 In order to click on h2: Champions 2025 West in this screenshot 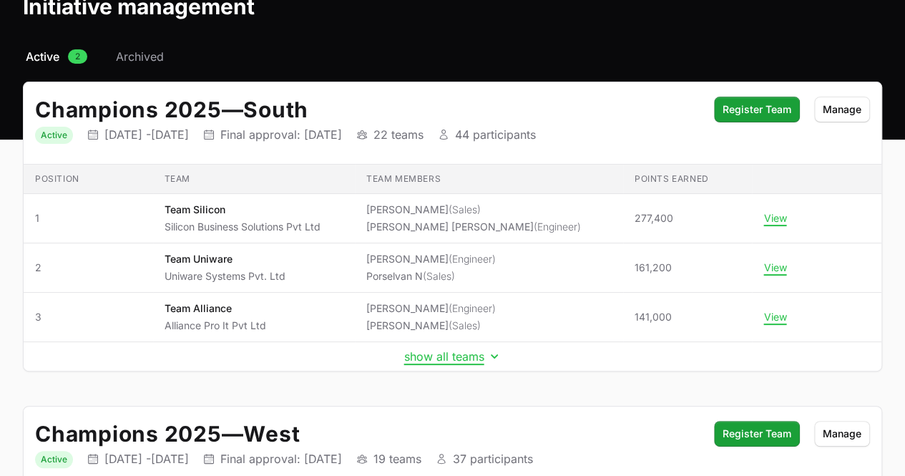, I will do `click(367, 433)`.